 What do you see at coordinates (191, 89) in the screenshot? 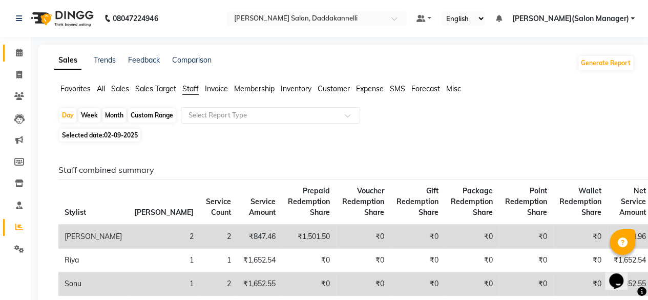
I see `span: Staff` at bounding box center [191, 89].